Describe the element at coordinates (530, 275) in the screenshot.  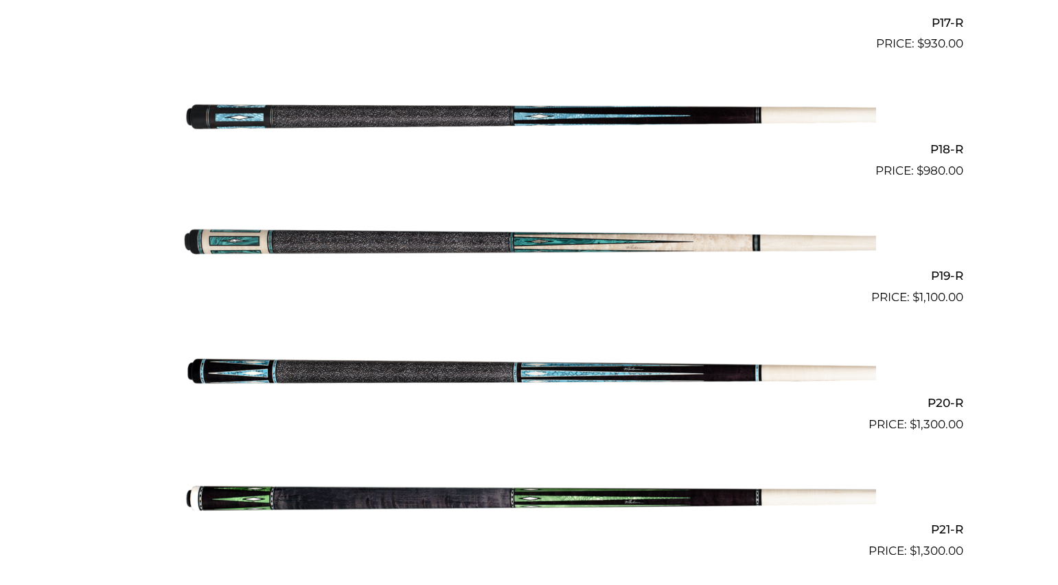
I see `h2: P19-R` at that location.